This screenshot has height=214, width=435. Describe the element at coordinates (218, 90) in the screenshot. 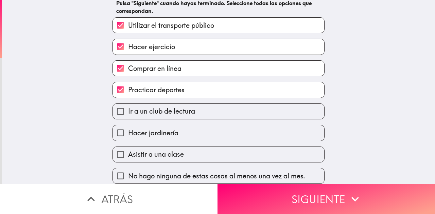

I see `button: Practicar deportes` at that location.